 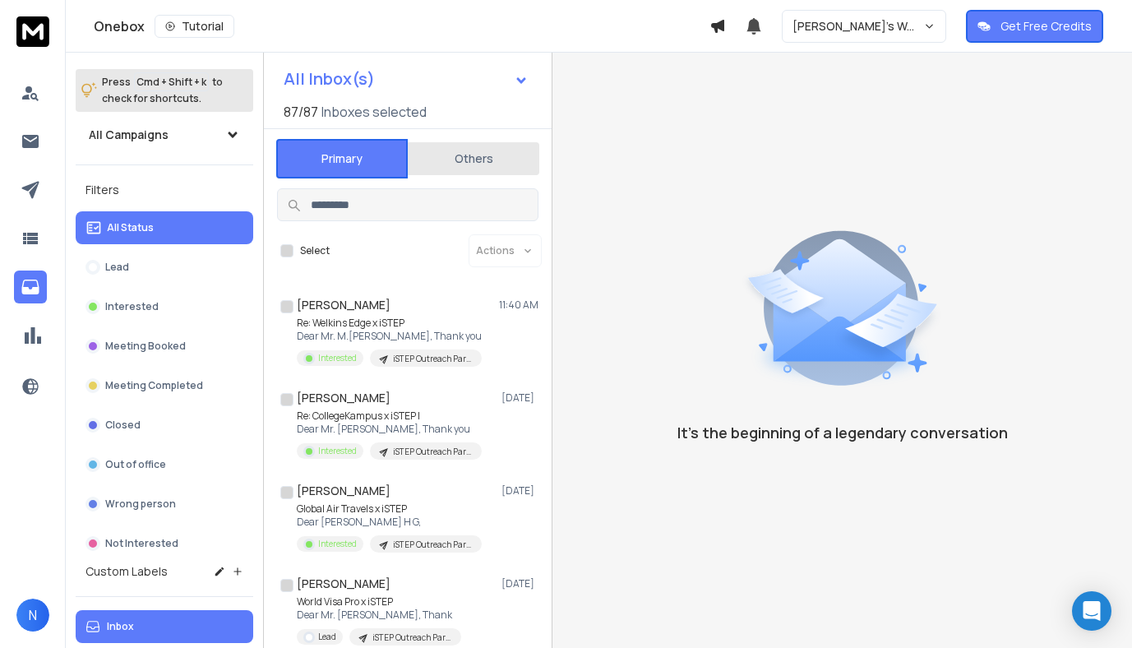 What do you see at coordinates (123, 425) in the screenshot?
I see `p: Closed` at bounding box center [123, 425].